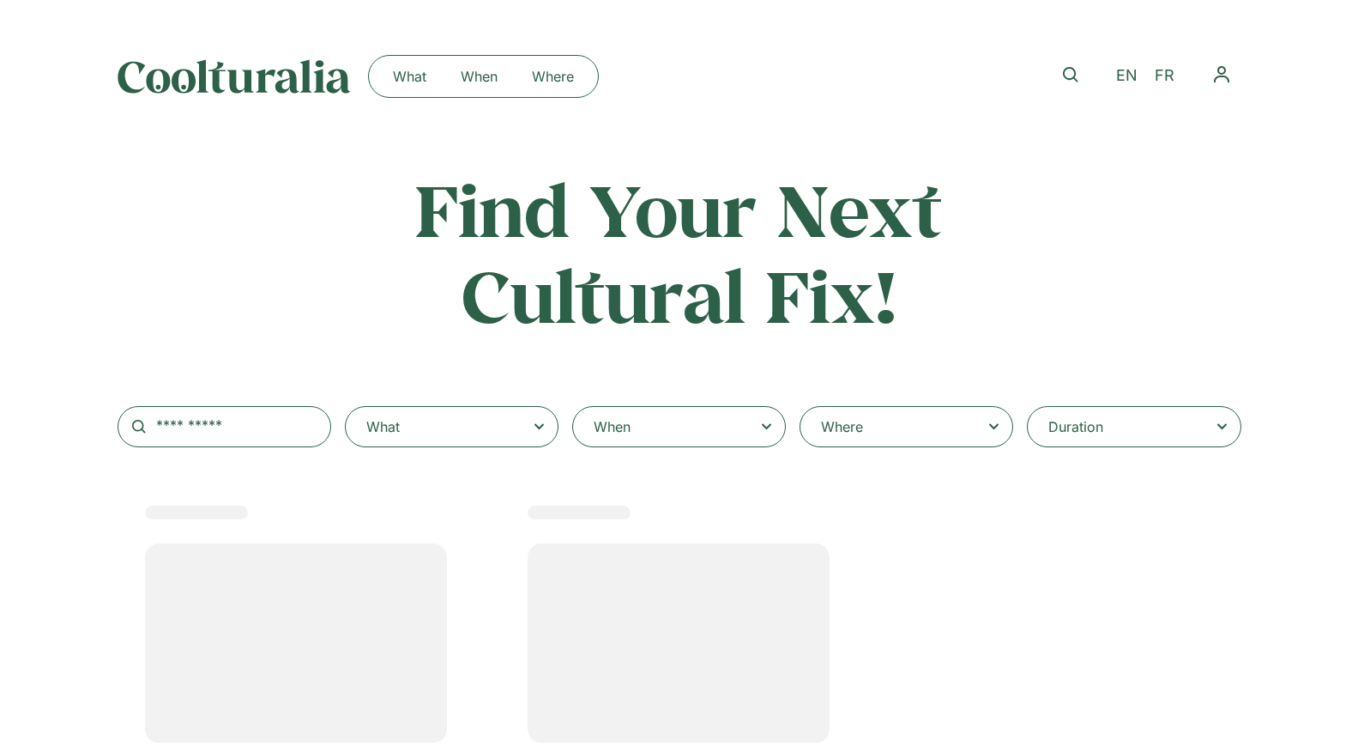 The height and width of the screenshot is (747, 1358). What do you see at coordinates (1165, 76) in the screenshot?
I see `a: FR` at bounding box center [1165, 76].